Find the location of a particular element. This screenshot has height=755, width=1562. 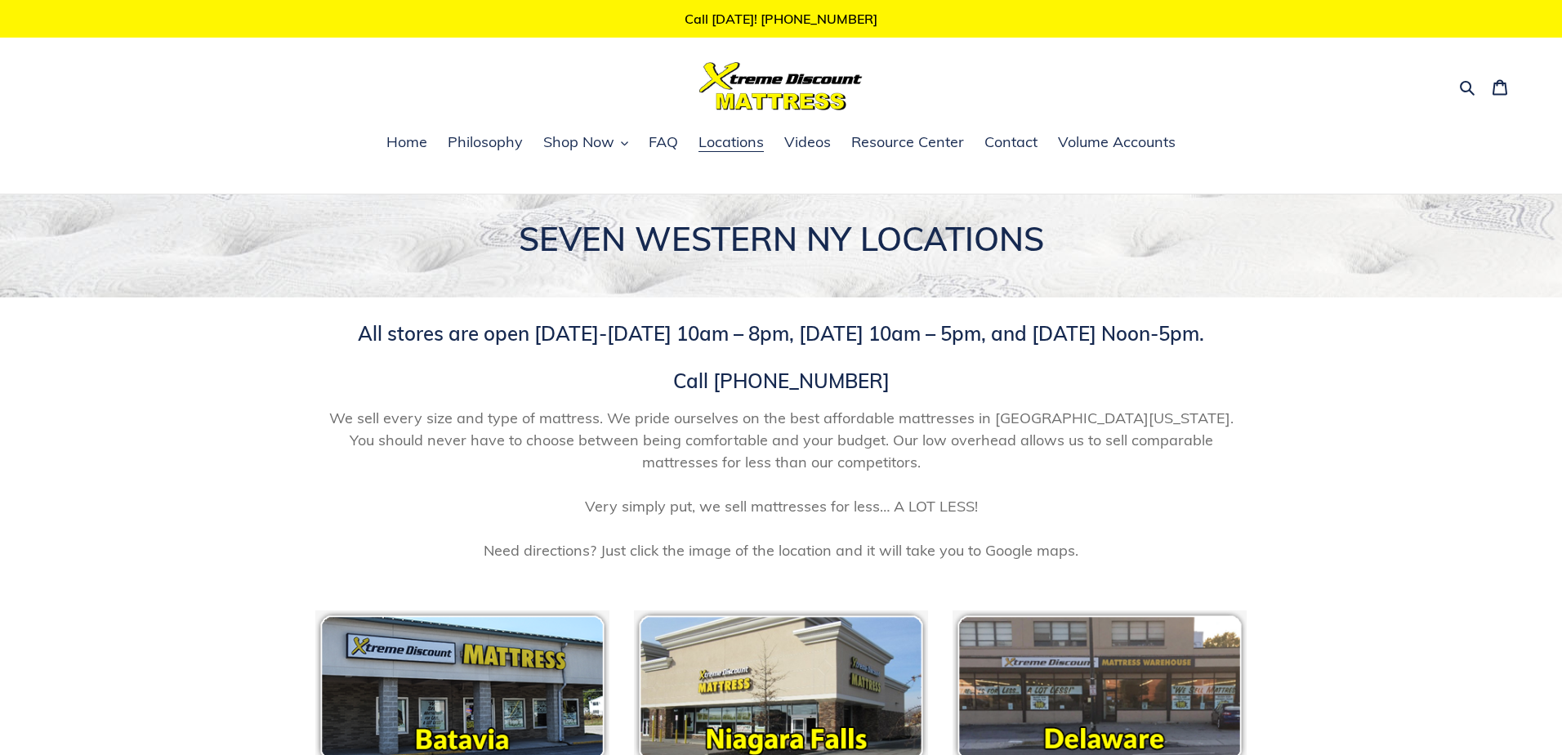

span: Shop Now is located at coordinates (578, 142).